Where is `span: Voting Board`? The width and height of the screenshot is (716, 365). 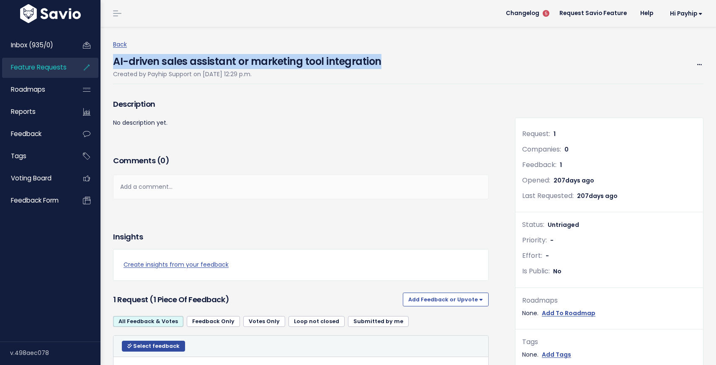 span: Voting Board is located at coordinates (31, 178).